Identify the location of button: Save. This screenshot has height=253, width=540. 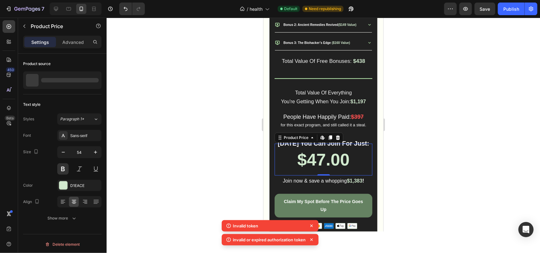
(485, 9).